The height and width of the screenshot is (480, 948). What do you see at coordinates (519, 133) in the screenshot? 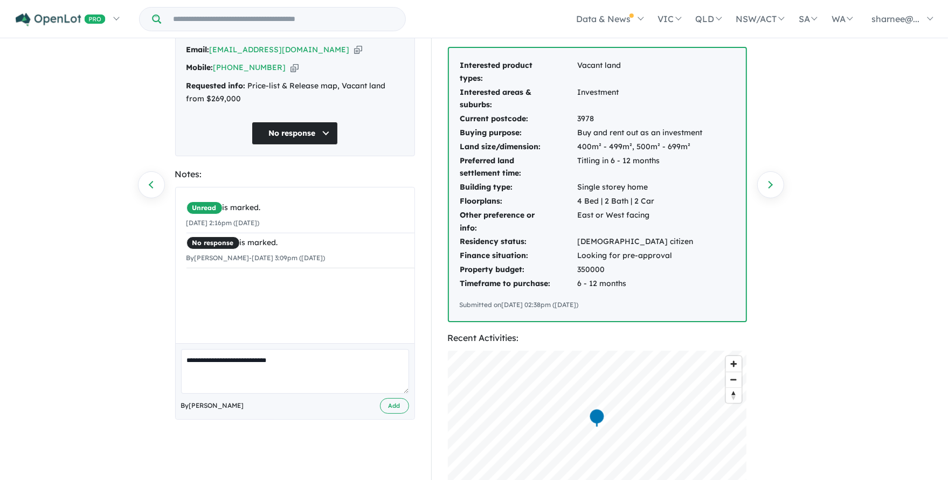
I see `td: Buying purpose:` at bounding box center [519, 133].